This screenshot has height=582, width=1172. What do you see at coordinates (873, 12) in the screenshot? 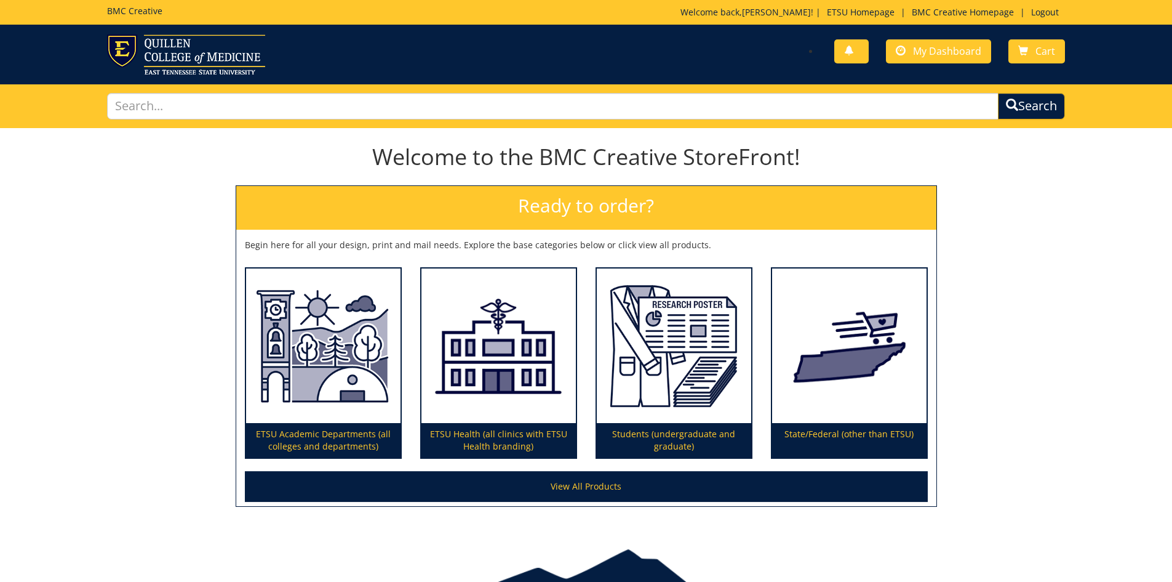
I see `p: Welcome back, ! | | |` at bounding box center [873, 12].